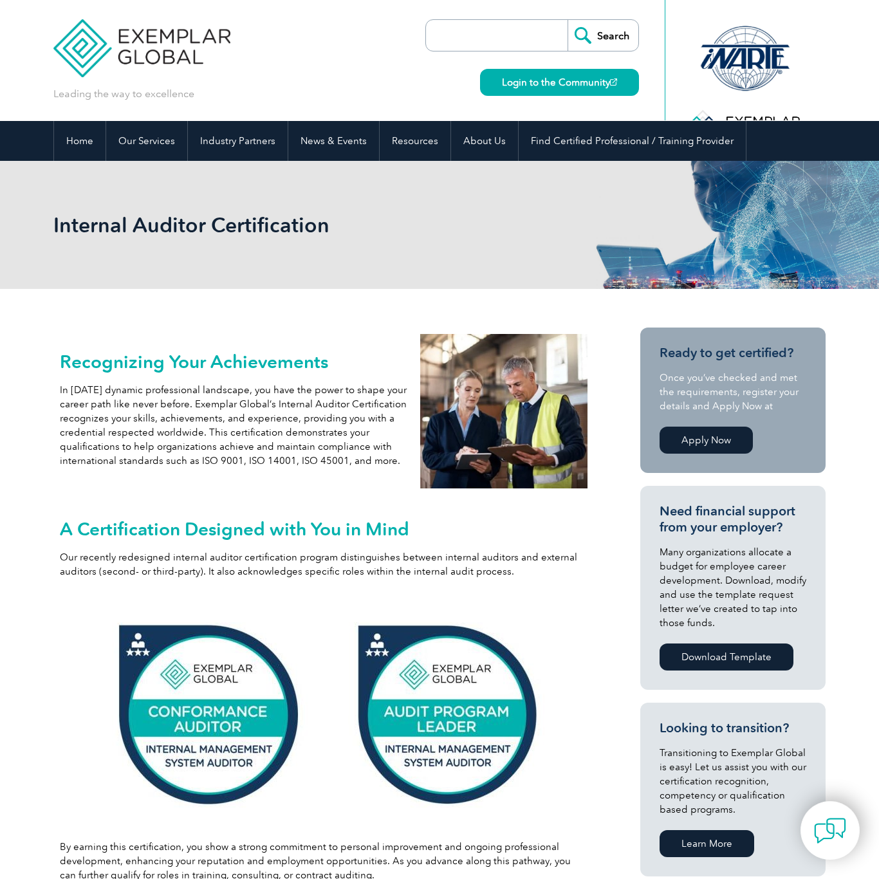  Describe the element at coordinates (727, 657) in the screenshot. I see `a: Download Template` at that location.